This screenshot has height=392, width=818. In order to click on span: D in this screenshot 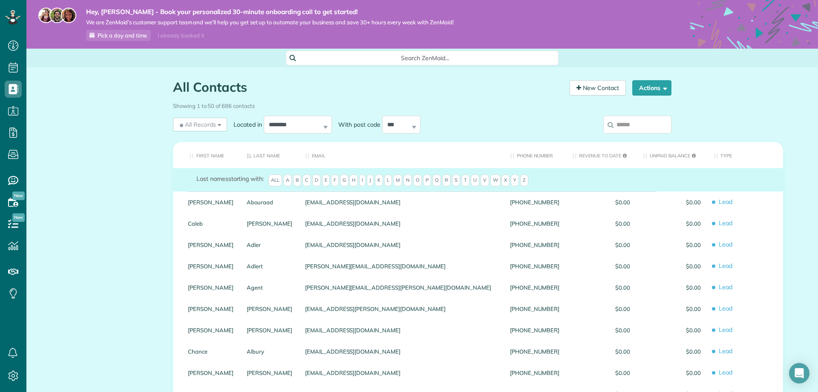, I will do `click(317, 180)`.